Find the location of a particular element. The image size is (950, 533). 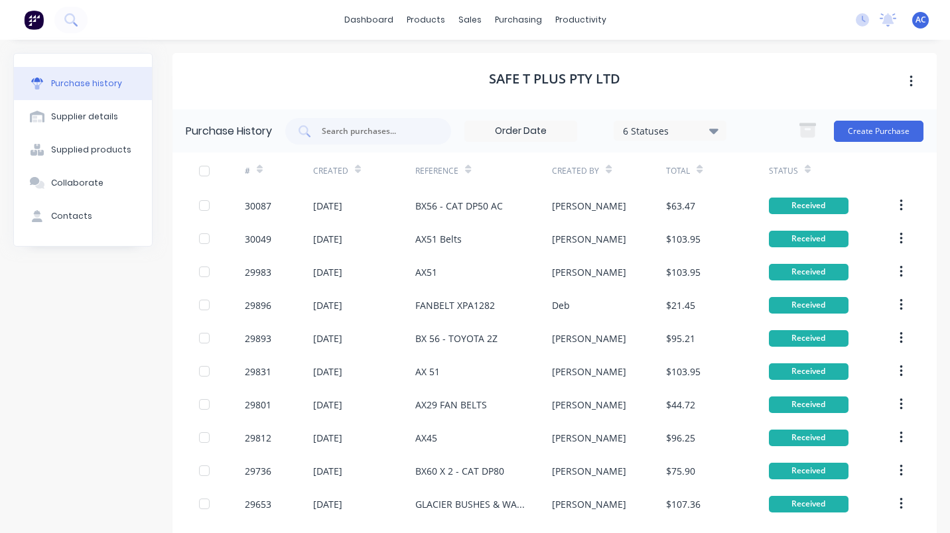

button: Create Purchase is located at coordinates (878, 131).